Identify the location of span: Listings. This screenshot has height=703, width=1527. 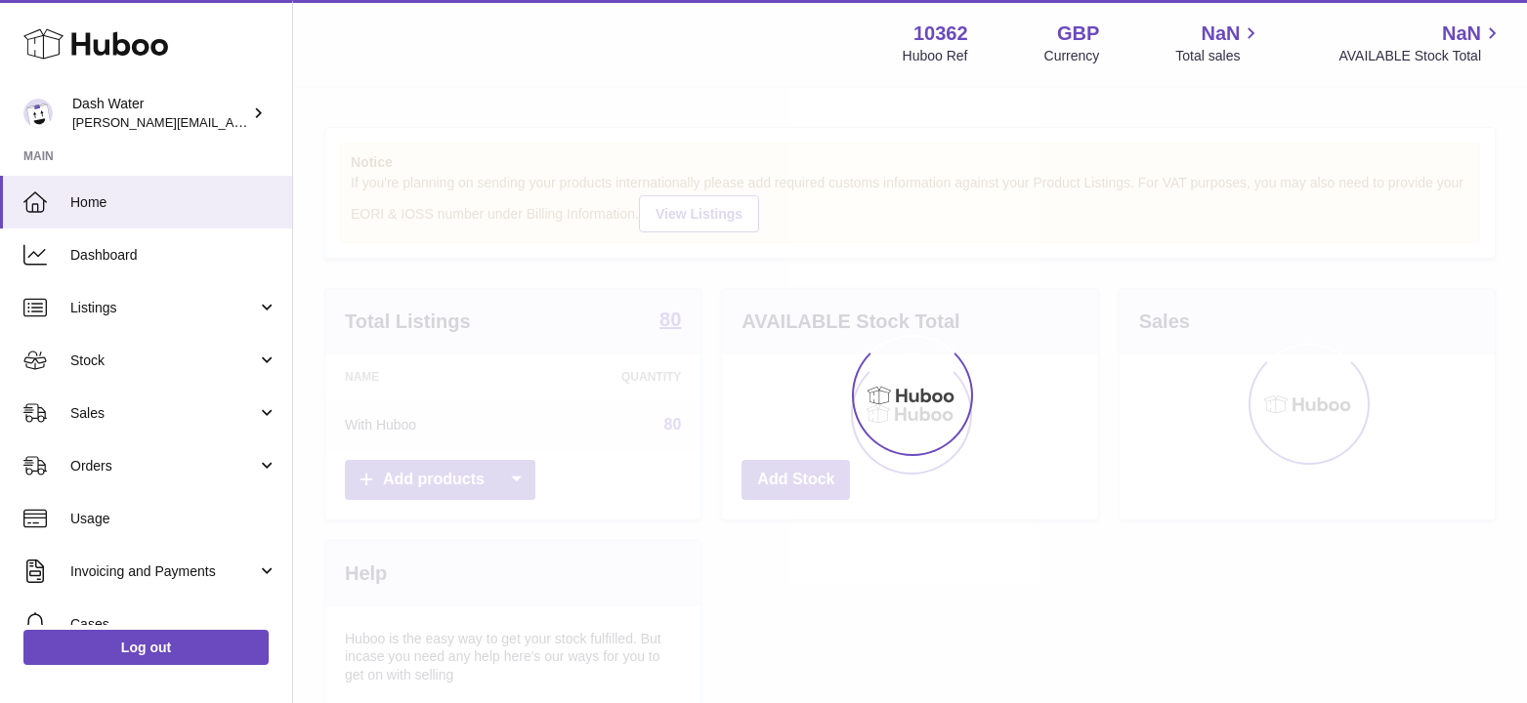
(163, 308).